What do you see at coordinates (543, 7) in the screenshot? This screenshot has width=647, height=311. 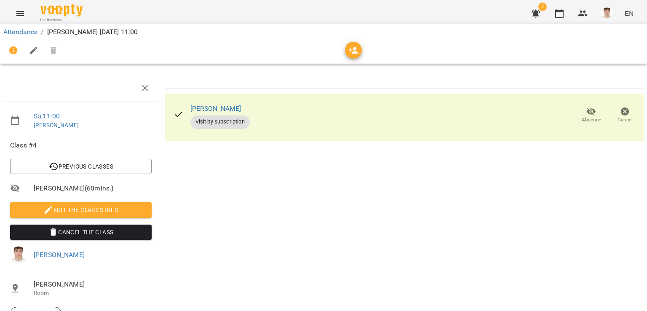 I see `span: 7` at bounding box center [543, 7].